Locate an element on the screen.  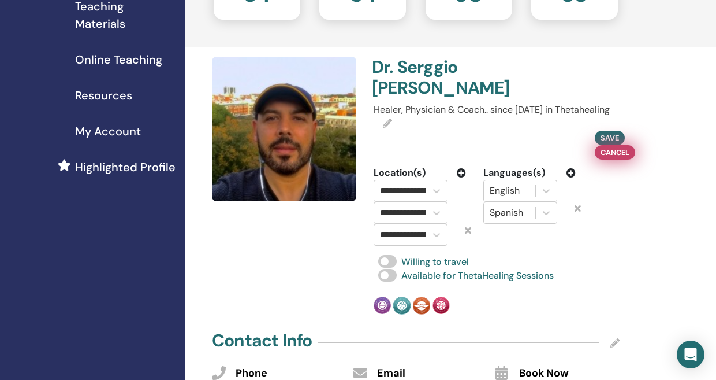
span: Location(s) is located at coordinates (400, 173).